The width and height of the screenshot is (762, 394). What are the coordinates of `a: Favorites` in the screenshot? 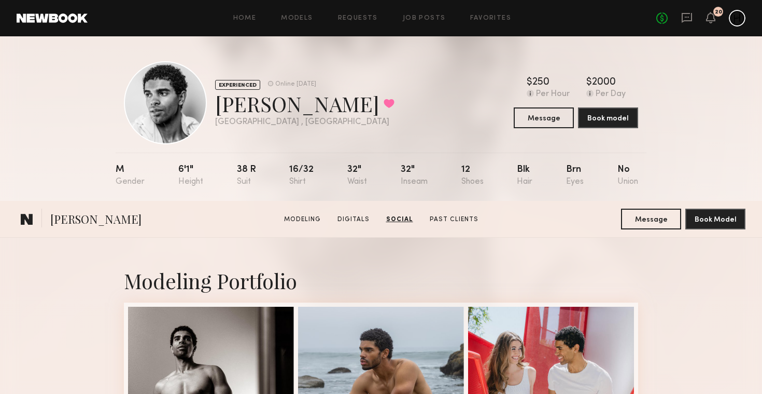 It's located at (490, 18).